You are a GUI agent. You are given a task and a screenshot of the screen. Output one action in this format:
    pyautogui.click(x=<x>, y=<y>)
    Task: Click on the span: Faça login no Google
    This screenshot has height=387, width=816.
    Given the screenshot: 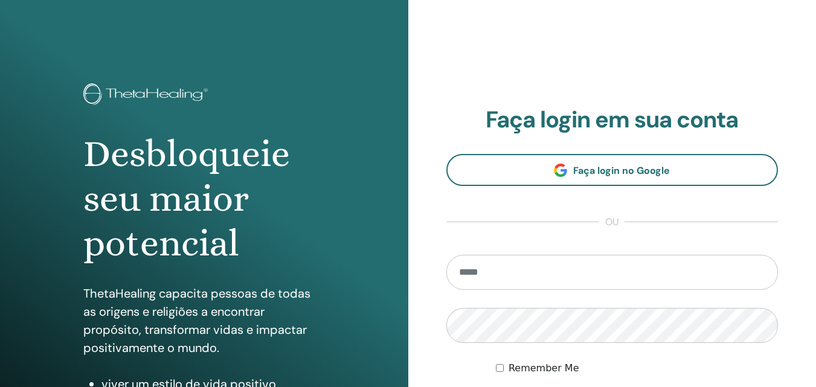 What is the action you would take?
    pyautogui.click(x=622, y=170)
    